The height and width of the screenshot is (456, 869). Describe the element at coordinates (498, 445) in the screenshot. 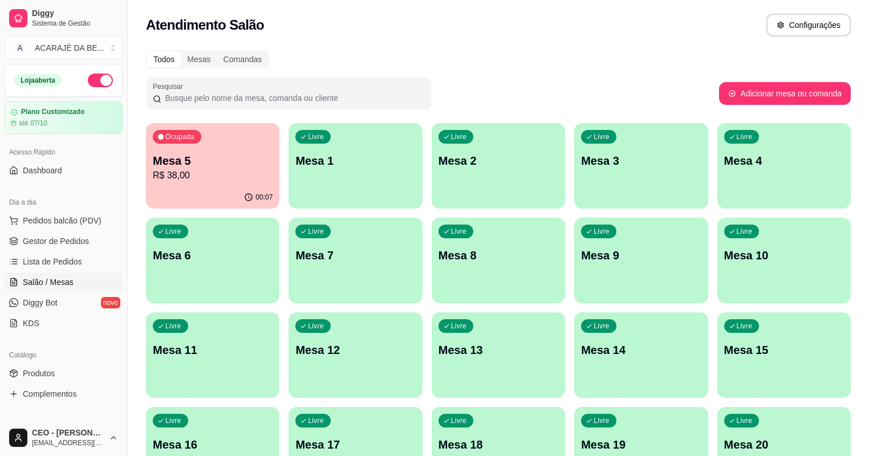

I see `p: Mesa 18` at that location.